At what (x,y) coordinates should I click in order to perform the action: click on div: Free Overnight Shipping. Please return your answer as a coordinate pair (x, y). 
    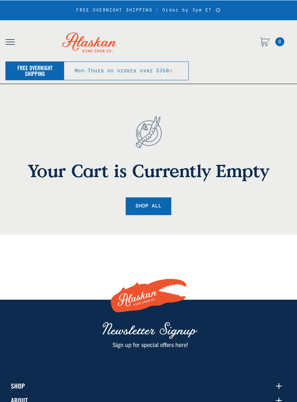
    Looking at the image, I should click on (35, 71).